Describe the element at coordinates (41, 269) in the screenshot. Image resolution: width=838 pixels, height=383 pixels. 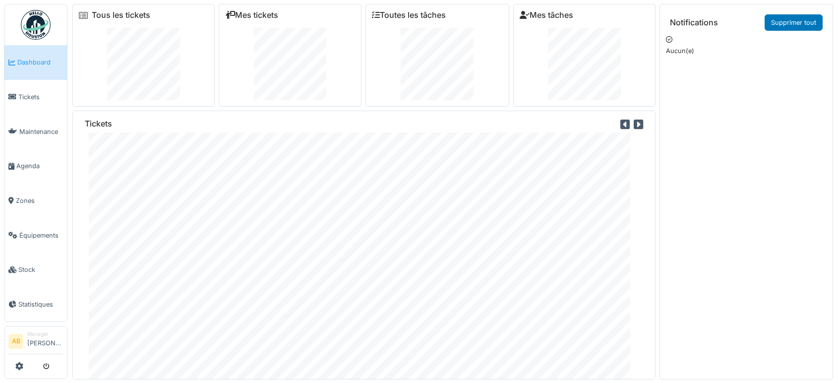
I see `span: Stock` at that location.